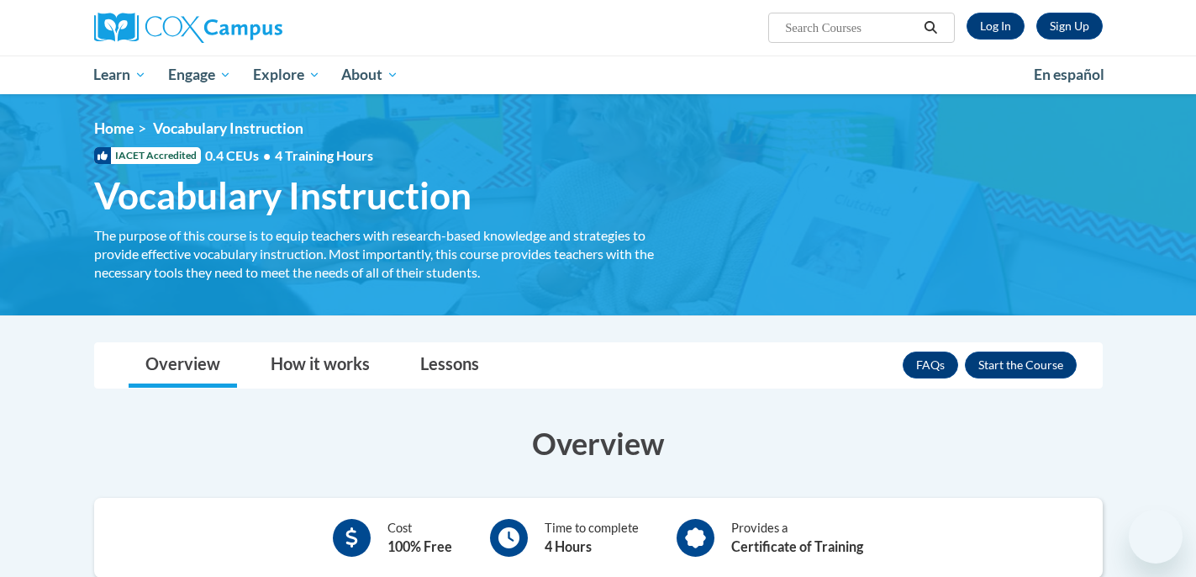 The image size is (1196, 577). I want to click on b: 100% Free, so click(419, 546).